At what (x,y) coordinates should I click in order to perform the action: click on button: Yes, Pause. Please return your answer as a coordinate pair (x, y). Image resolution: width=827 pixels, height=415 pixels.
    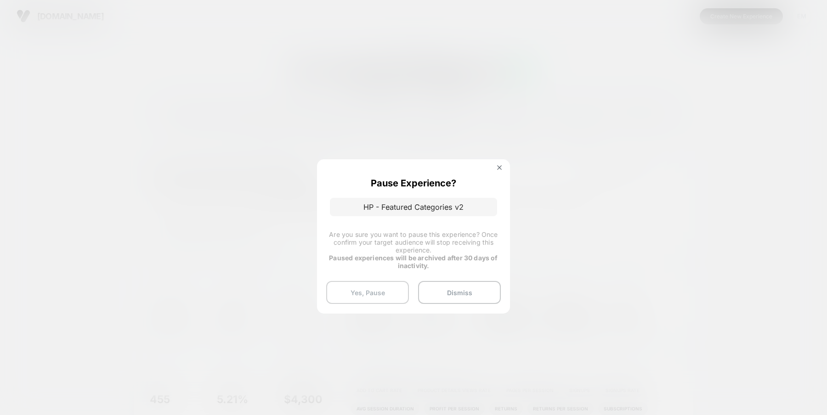
    Looking at the image, I should click on (368, 293).